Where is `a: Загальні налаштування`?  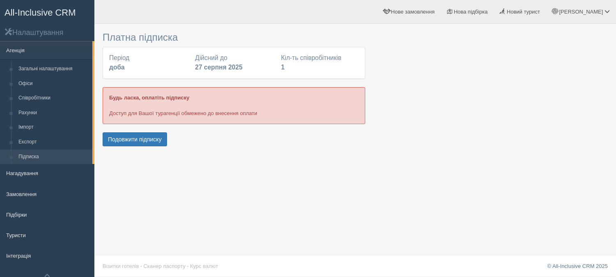
a: Загальні налаштування is located at coordinates (53, 69).